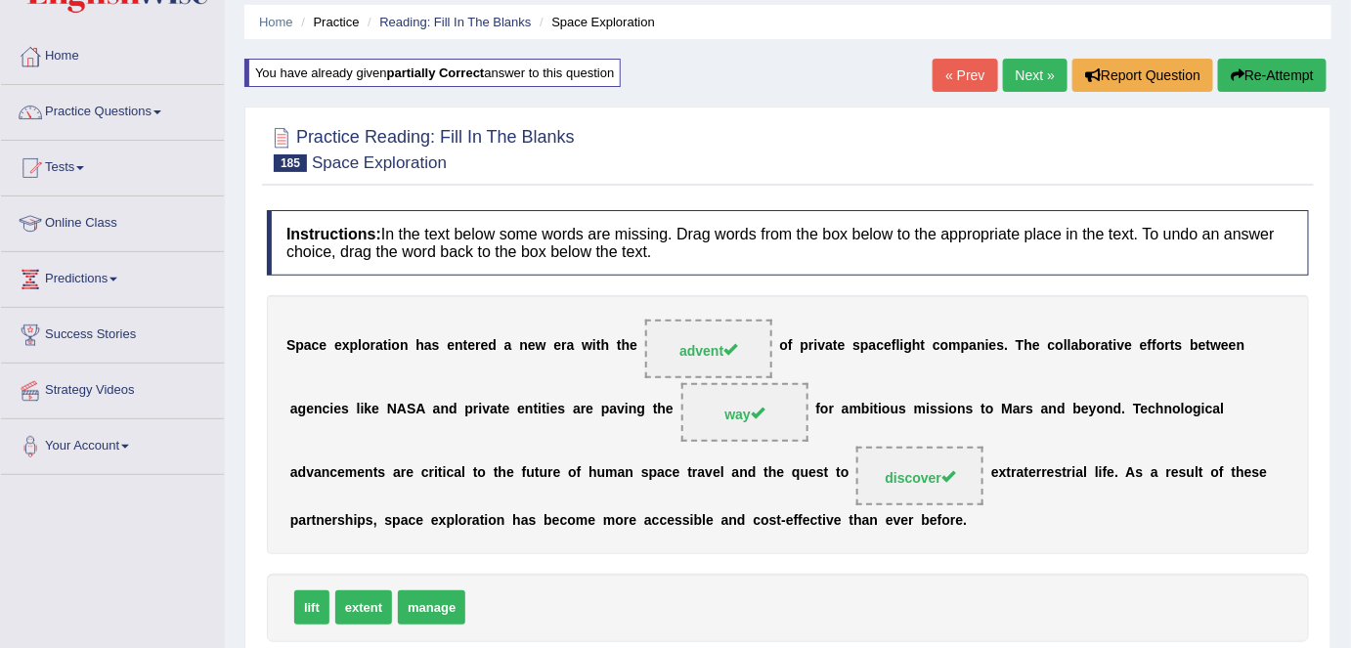 Image resolution: width=1351 pixels, height=648 pixels. I want to click on b: f, so click(1150, 346).